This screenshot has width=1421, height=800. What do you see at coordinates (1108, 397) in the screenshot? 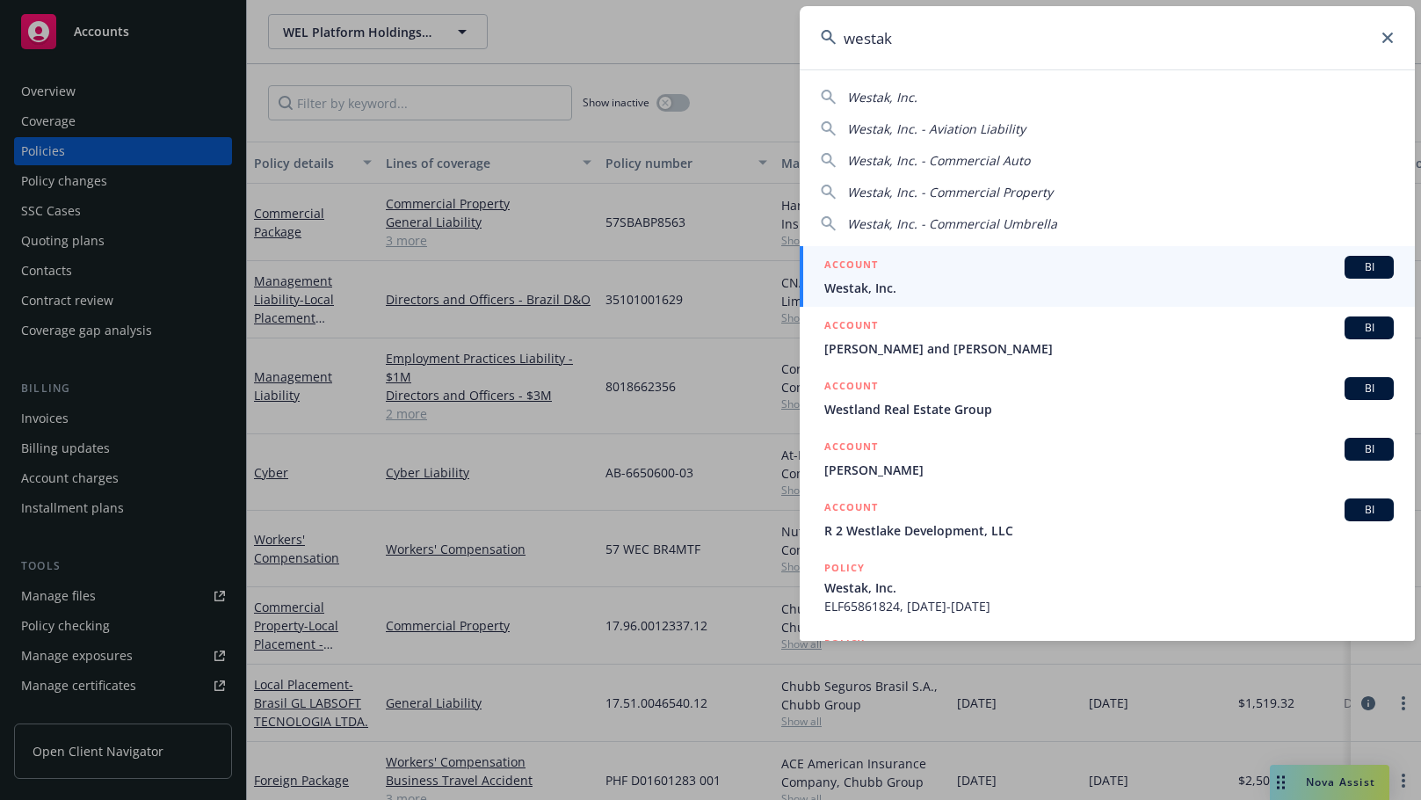
I see `a: ACCOUNTBIWestland Real Estate Group` at bounding box center [1108, 397].